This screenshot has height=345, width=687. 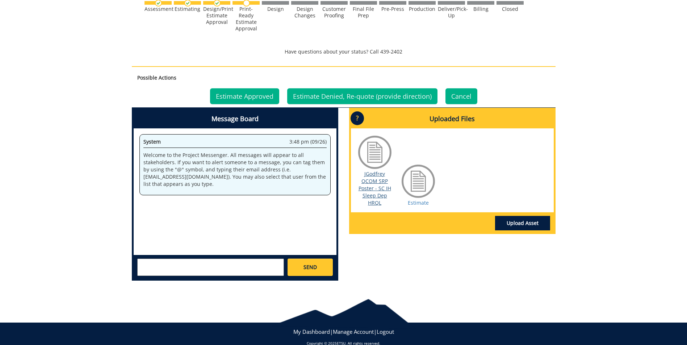 I want to click on a: Manage Account, so click(x=353, y=332).